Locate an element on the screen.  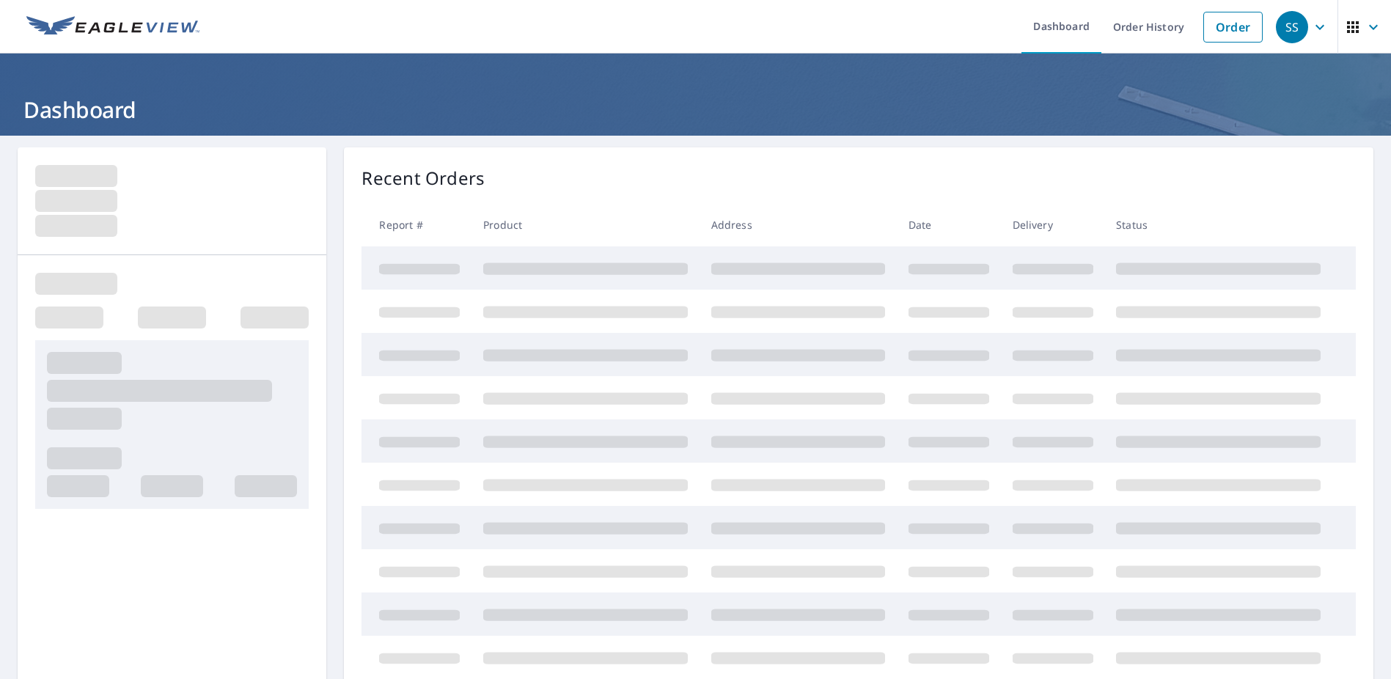
th: Address is located at coordinates (798, 224).